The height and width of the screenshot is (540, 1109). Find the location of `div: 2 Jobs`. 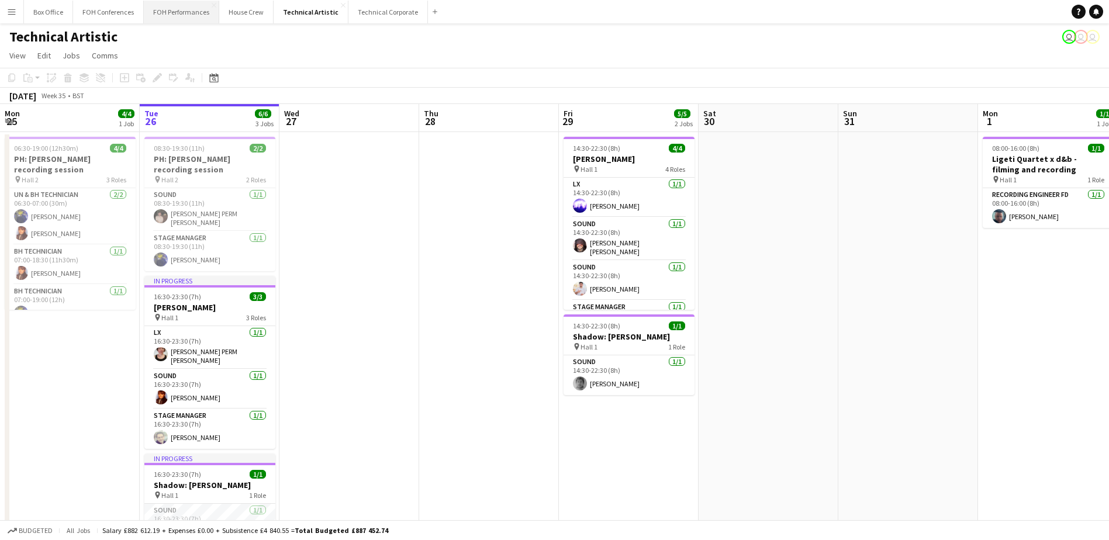

div: 2 Jobs is located at coordinates (683, 123).